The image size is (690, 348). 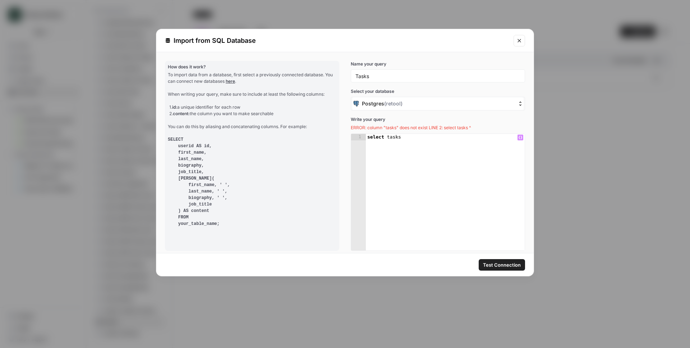 I want to click on p: How does it work?, so click(x=252, y=67).